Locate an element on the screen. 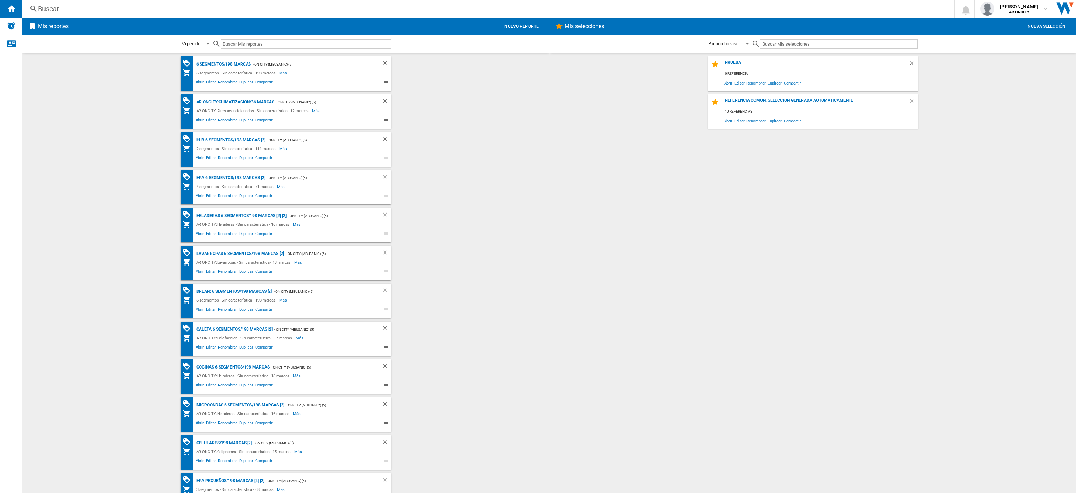 This screenshot has height=493, width=1076. img: profile.jpg is located at coordinates (988, 9).